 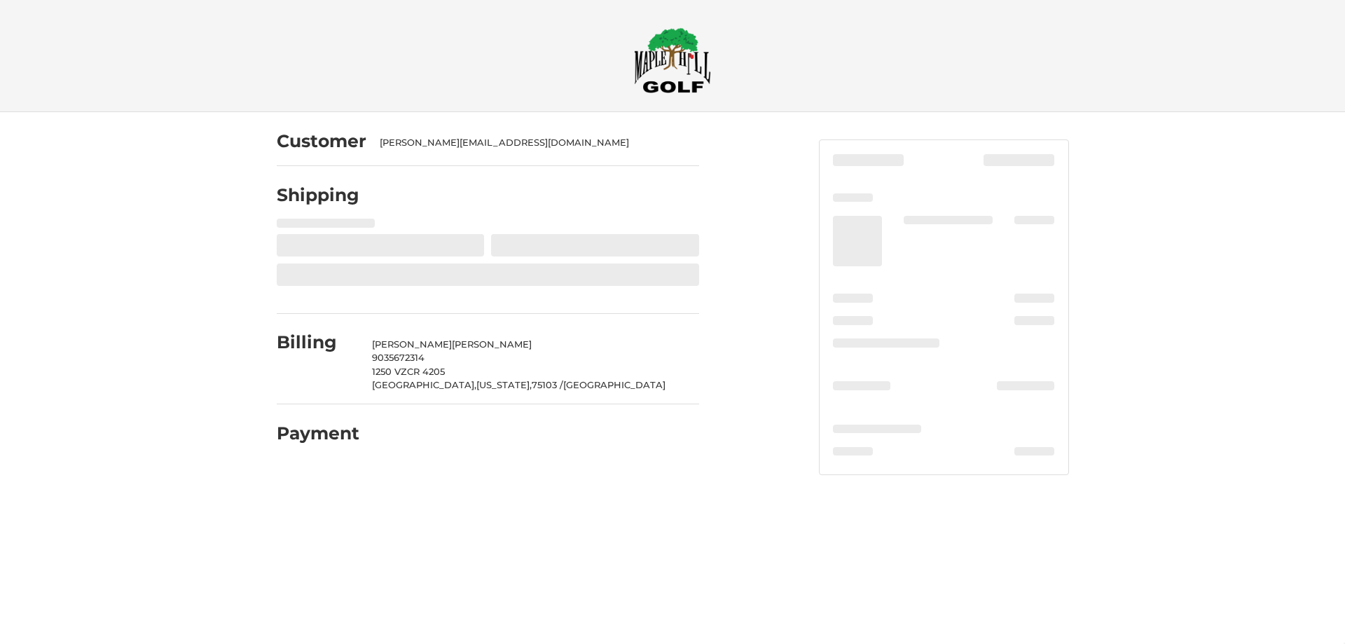 What do you see at coordinates (322, 141) in the screenshot?
I see `h2: Customer` at bounding box center [322, 141].